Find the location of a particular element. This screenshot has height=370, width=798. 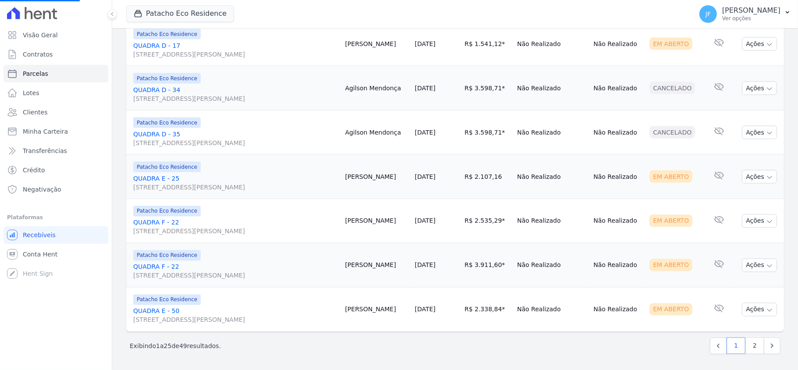

td: R$ 3.911,60 is located at coordinates (487, 265).